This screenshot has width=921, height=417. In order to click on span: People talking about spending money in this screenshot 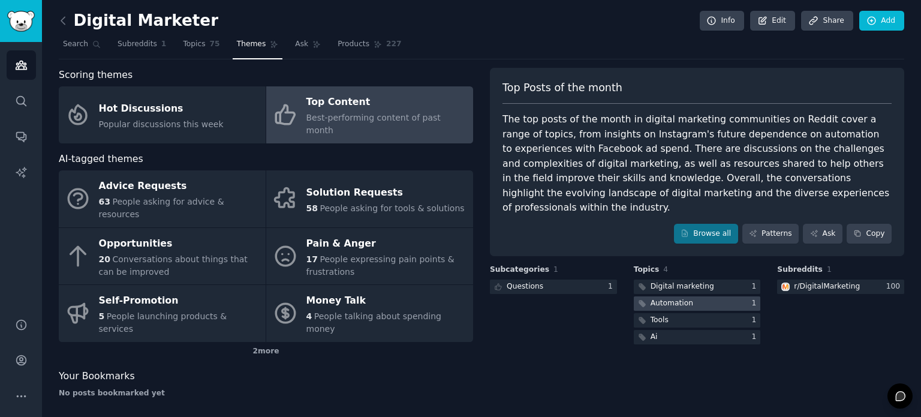, I will do `click(373, 322)`.